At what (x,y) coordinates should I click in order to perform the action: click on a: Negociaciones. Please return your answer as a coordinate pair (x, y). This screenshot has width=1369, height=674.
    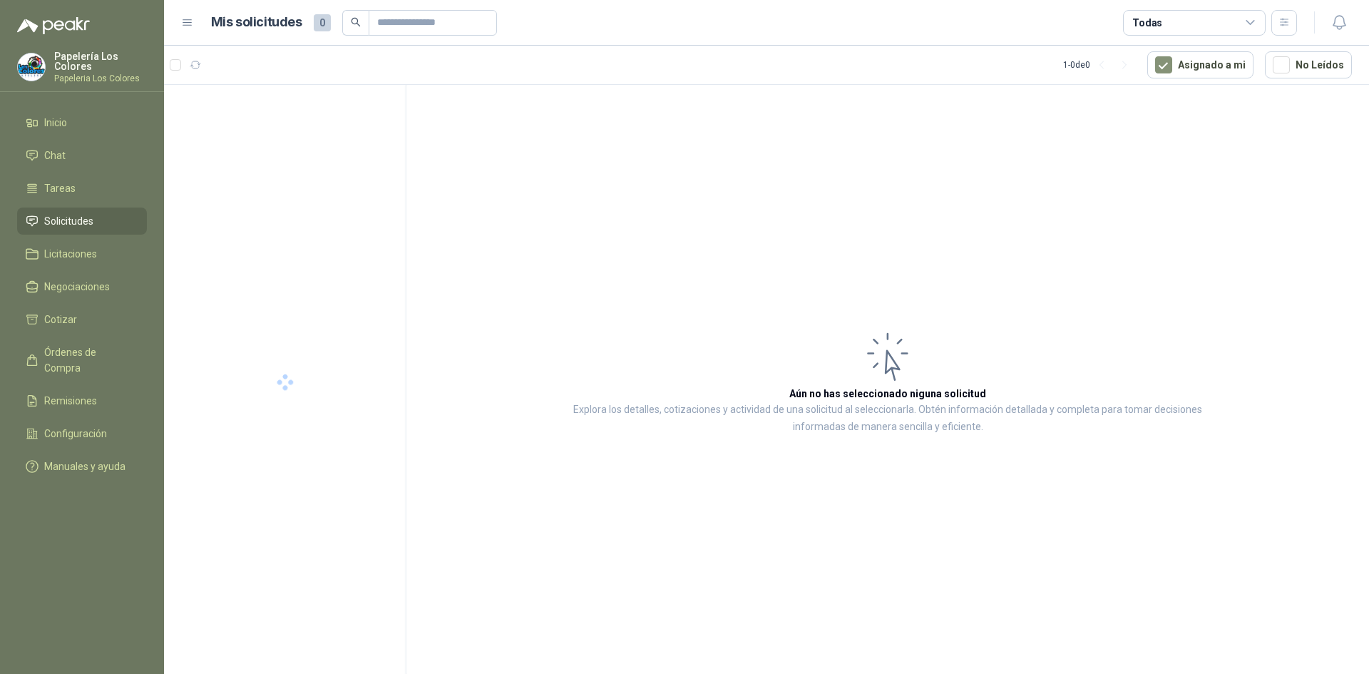
    Looking at the image, I should click on (82, 287).